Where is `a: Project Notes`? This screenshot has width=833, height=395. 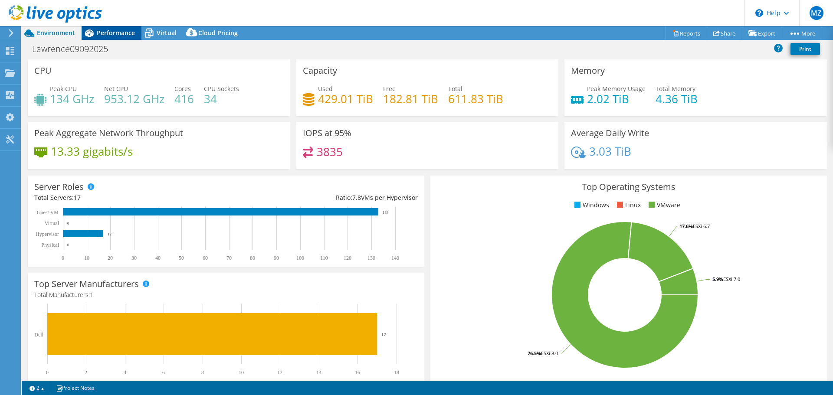
a: Project Notes is located at coordinates (75, 388).